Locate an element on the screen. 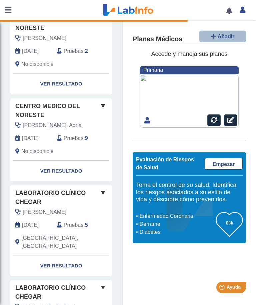  a: Empezar is located at coordinates (223, 164).